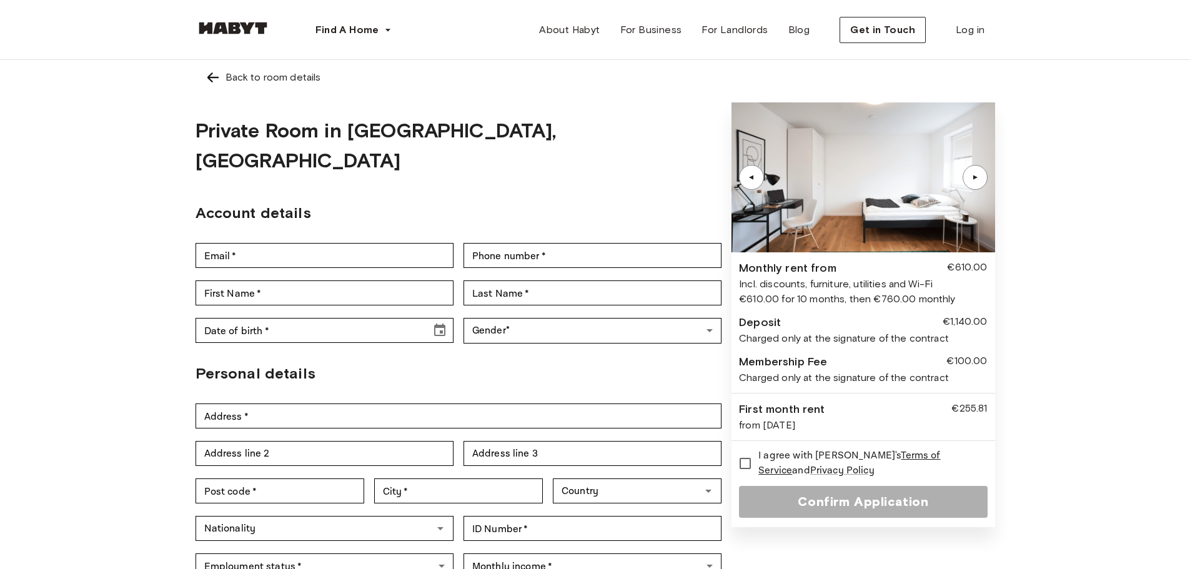  Describe the element at coordinates (969, 409) in the screenshot. I see `div: €255.81` at that location.